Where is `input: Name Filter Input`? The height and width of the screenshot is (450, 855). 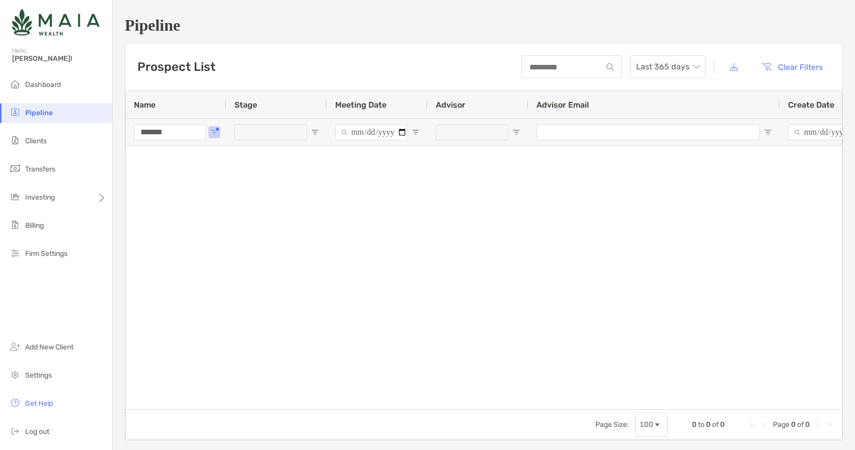
input: Name Filter Input is located at coordinates (170, 132).